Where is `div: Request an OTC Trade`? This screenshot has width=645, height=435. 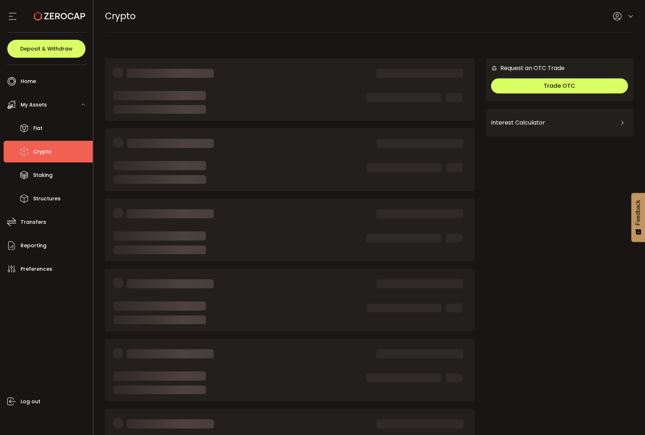
div: Request an OTC Trade is located at coordinates (525, 68).